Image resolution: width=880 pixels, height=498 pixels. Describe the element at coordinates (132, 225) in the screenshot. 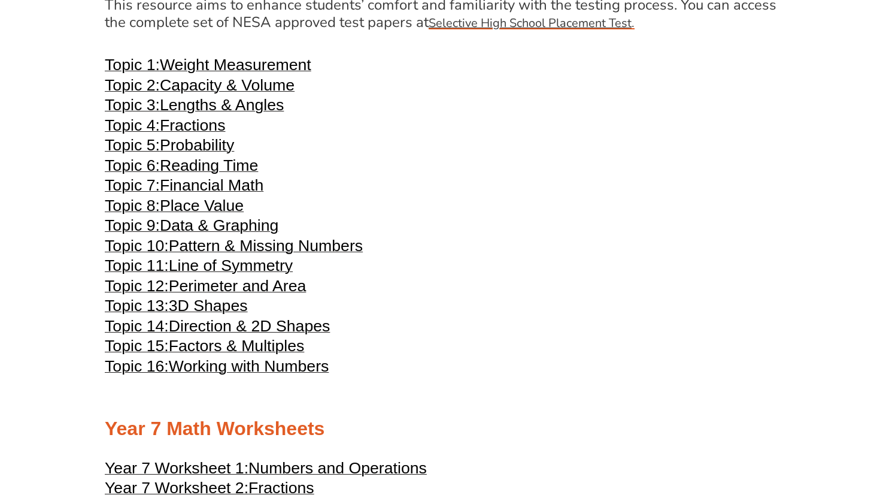

I see `span: Topic 9:` at that location.